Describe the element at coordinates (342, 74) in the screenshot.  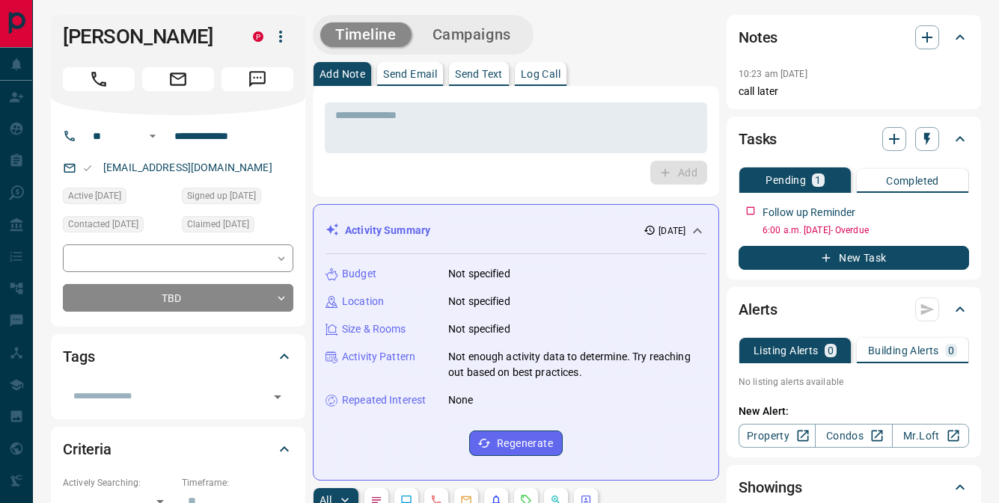
I see `p: Add Note` at that location.